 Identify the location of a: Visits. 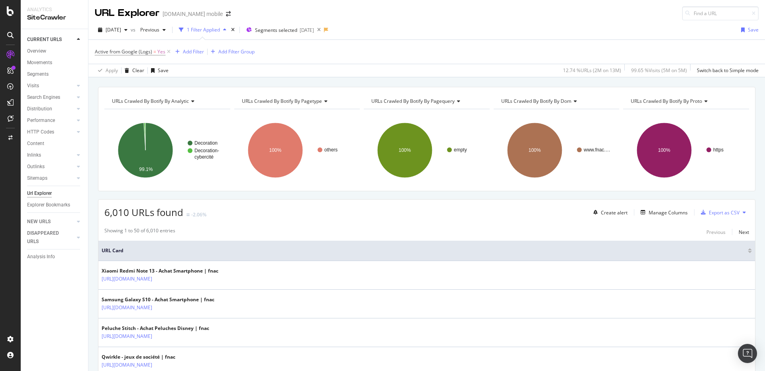
(51, 86).